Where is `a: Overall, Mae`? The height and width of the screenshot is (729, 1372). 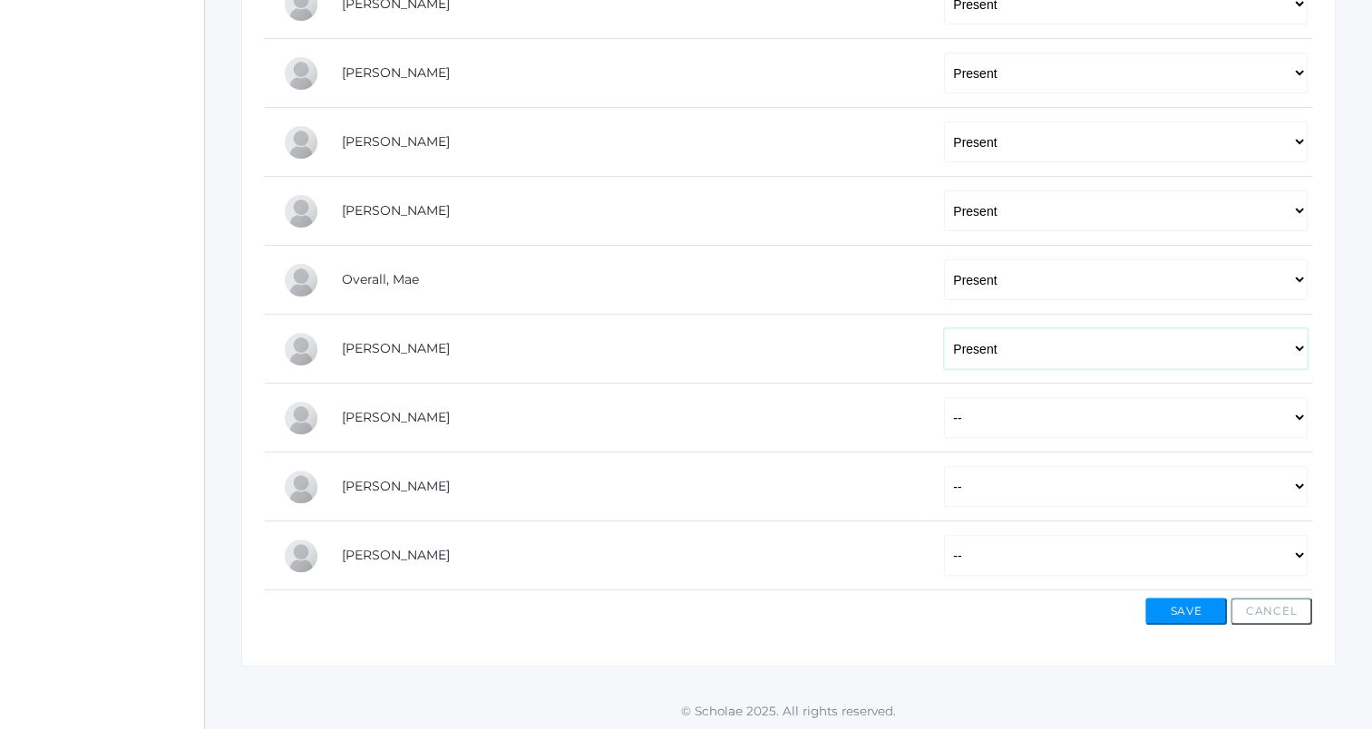 a: Overall, Mae is located at coordinates (380, 279).